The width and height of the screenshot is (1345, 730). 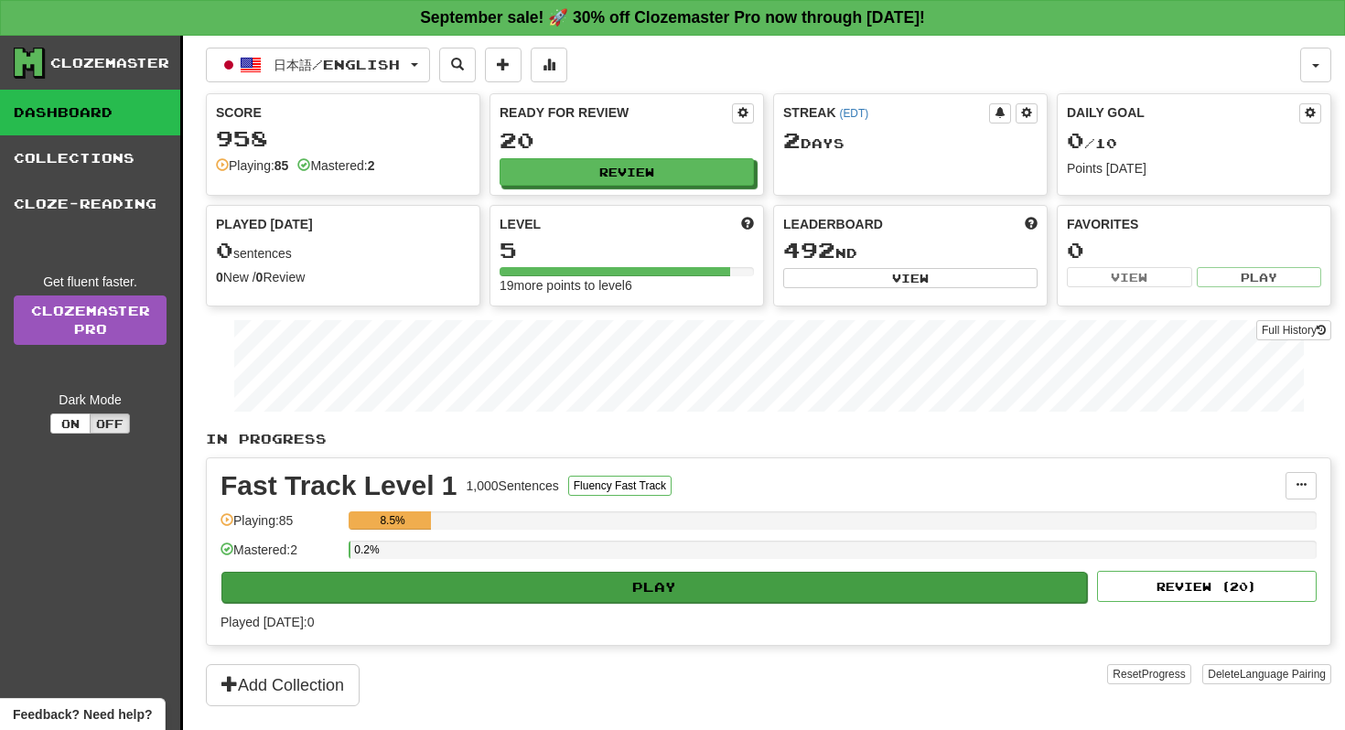 What do you see at coordinates (1207, 587) in the screenshot?
I see `button: Review (20)` at bounding box center [1207, 587].